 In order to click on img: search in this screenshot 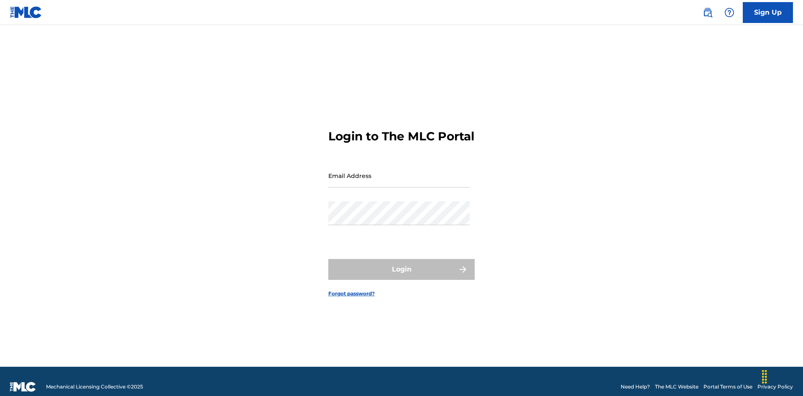, I will do `click(707, 13)`.